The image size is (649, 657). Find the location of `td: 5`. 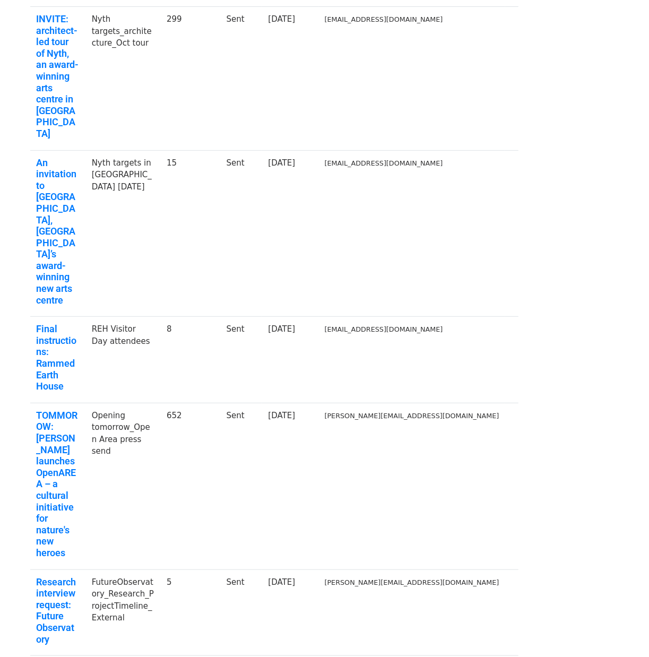

td: 5 is located at coordinates (190, 613).